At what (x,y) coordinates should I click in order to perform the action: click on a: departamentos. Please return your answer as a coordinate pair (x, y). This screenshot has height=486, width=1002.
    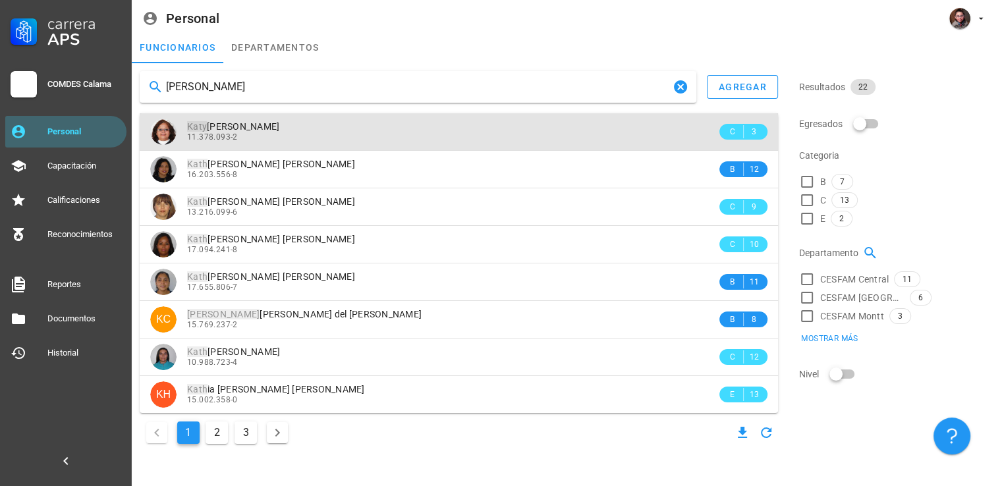
    Looking at the image, I should click on (275, 47).